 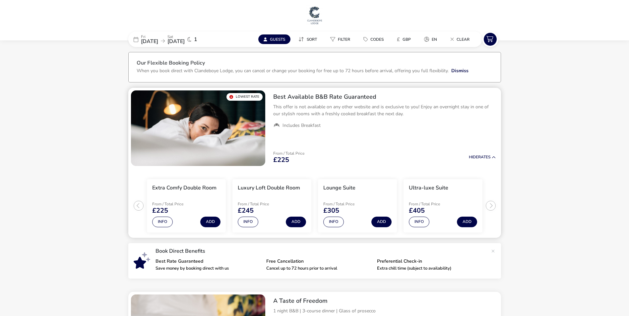 I want to click on span: £305, so click(x=331, y=211).